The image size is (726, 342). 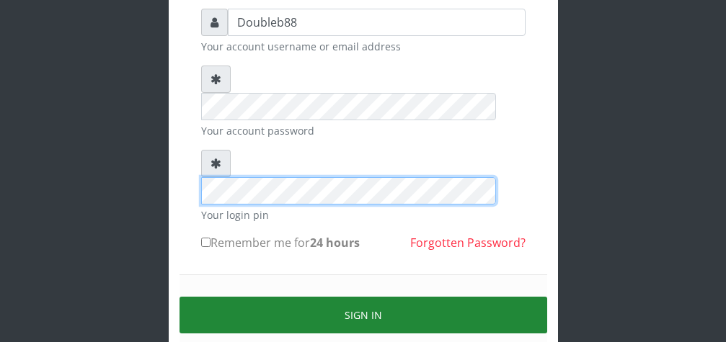 I want to click on small: Your account username or email address, so click(x=363, y=46).